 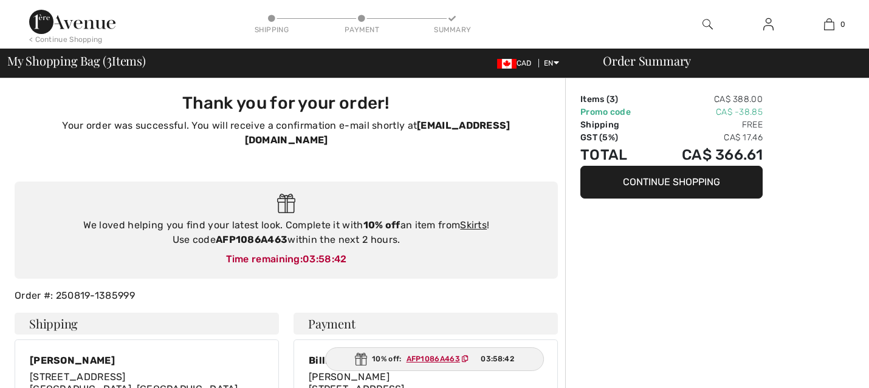 What do you see at coordinates (706, 125) in the screenshot?
I see `td: Free` at bounding box center [706, 125].